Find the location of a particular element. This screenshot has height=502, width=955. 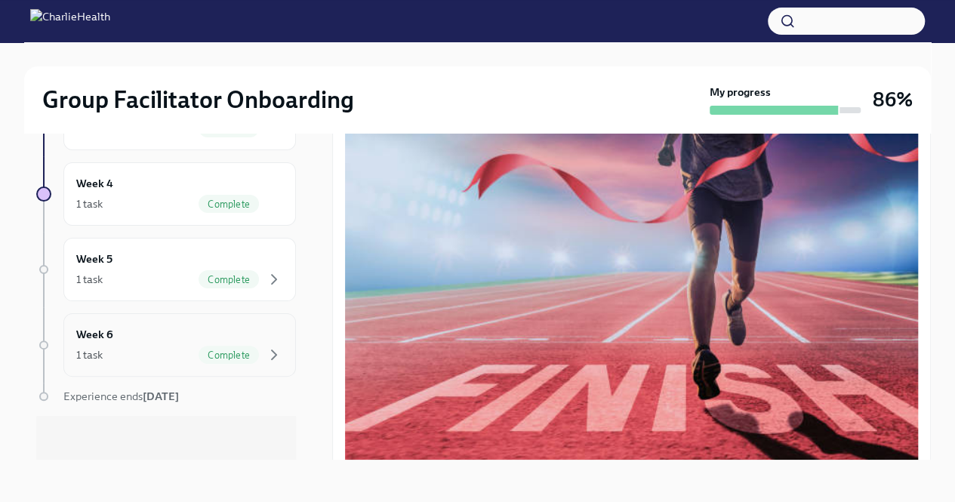

h6: Week 6 is located at coordinates (94, 335).